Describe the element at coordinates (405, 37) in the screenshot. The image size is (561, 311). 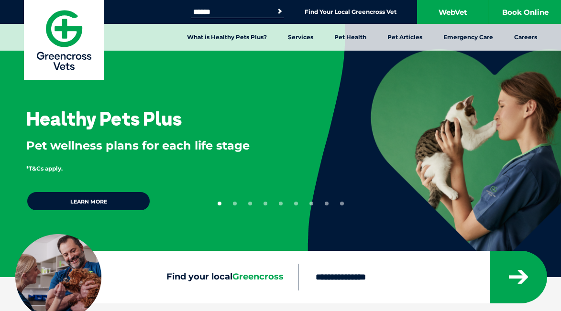
I see `a: Pet Articles` at that location.